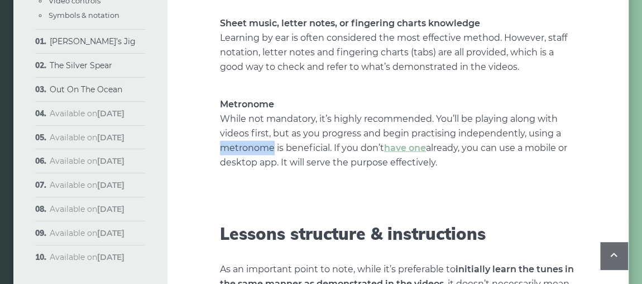 The image size is (642, 284). I want to click on a: The Silver Spear, so click(81, 65).